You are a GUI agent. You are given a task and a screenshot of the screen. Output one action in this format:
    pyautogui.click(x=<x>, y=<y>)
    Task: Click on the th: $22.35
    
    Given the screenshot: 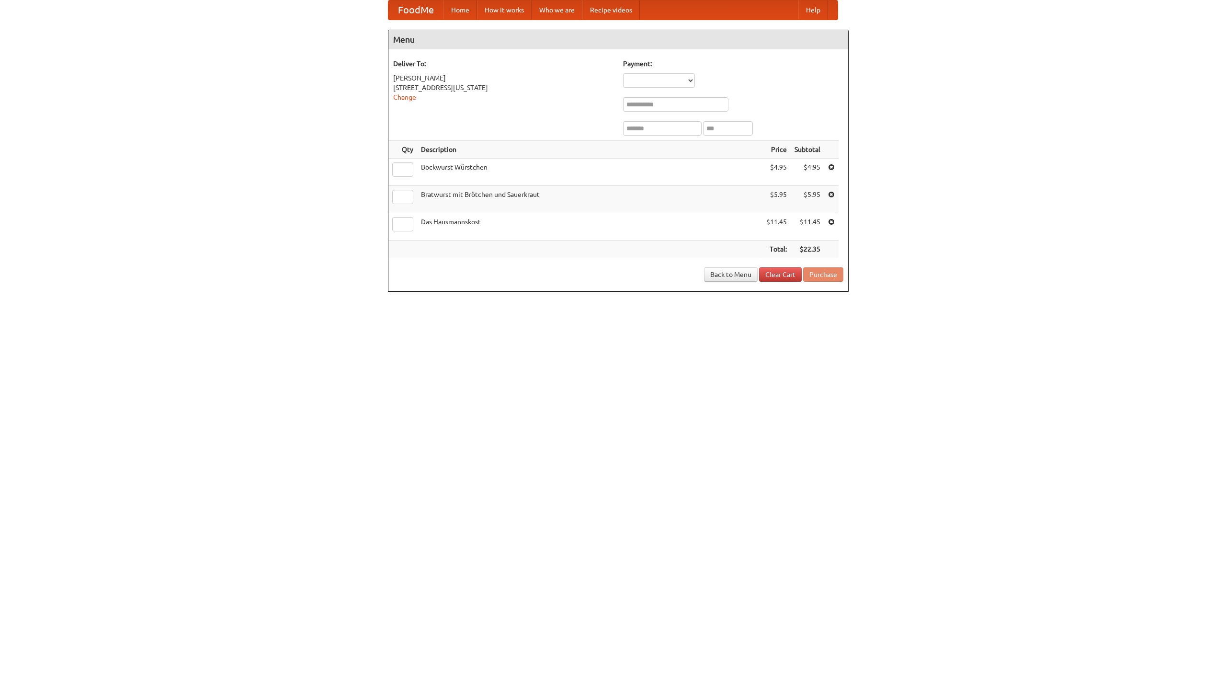 What is the action you would take?
    pyautogui.click(x=807, y=249)
    